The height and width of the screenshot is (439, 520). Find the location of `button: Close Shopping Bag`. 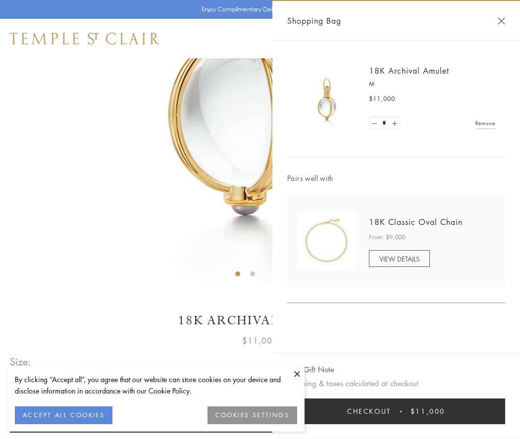

button: Close Shopping Bag is located at coordinates (501, 21).